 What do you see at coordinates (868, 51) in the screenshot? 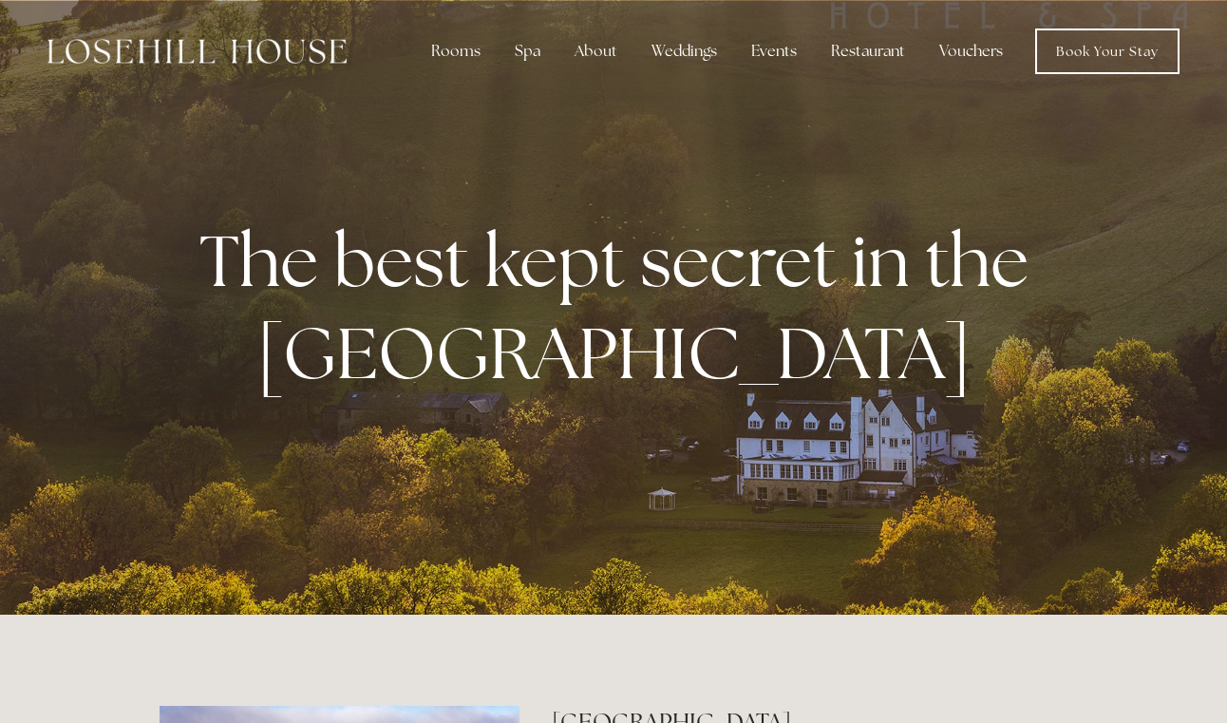
I see `div: Restaurant` at bounding box center [868, 51].